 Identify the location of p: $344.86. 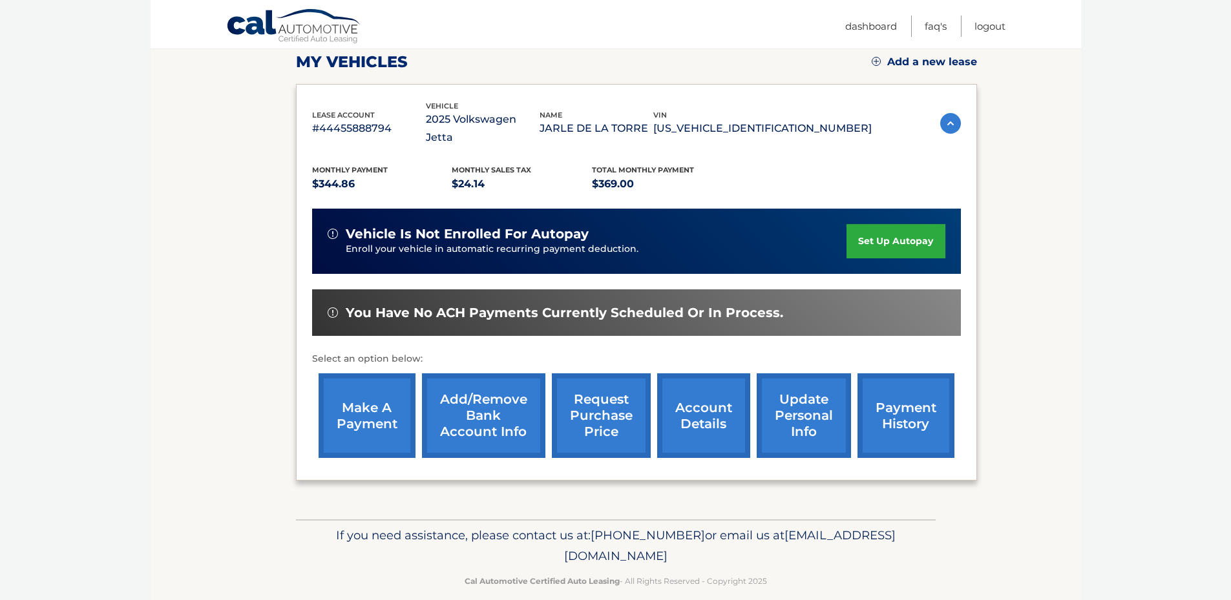
(382, 184).